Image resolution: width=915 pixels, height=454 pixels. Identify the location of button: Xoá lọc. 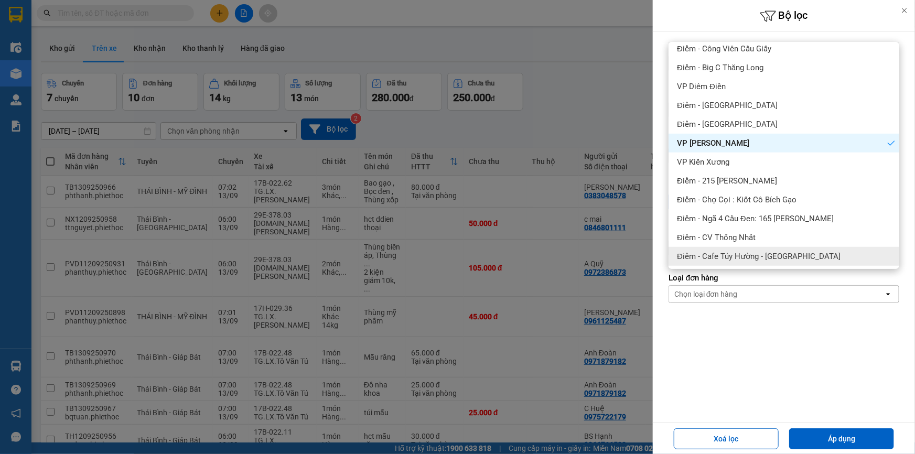
(726, 439).